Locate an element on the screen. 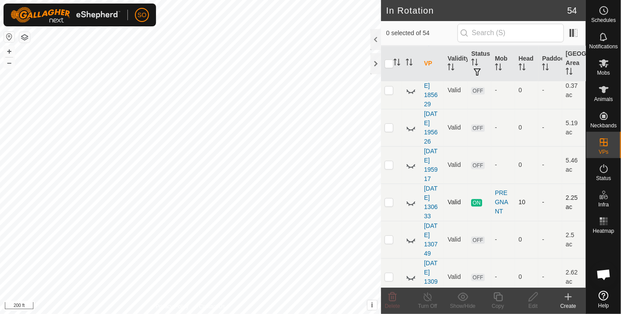 The width and height of the screenshot is (621, 314). span: Mobs is located at coordinates (604, 73).